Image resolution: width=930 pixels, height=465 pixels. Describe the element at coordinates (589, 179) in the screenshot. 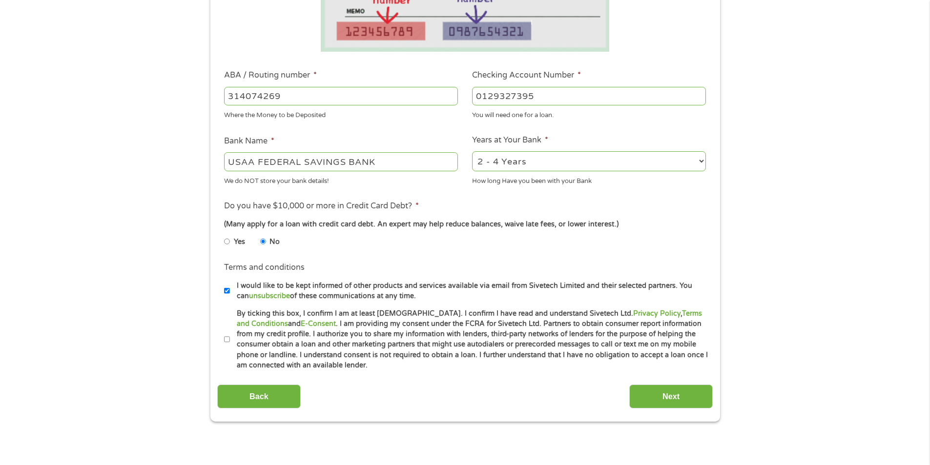

I see `div: How long Have you been with your Bank` at that location.